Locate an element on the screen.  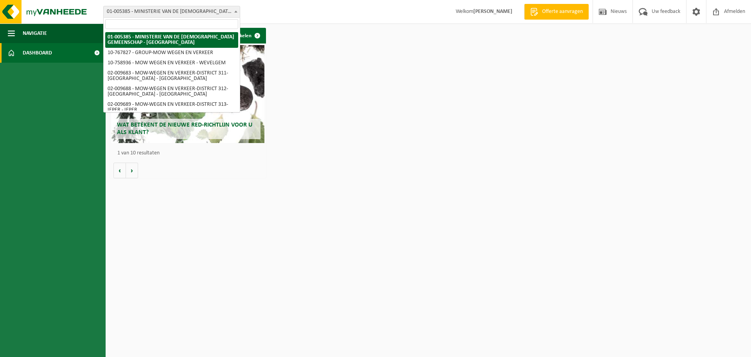
span: Dashboard is located at coordinates (37, 53).